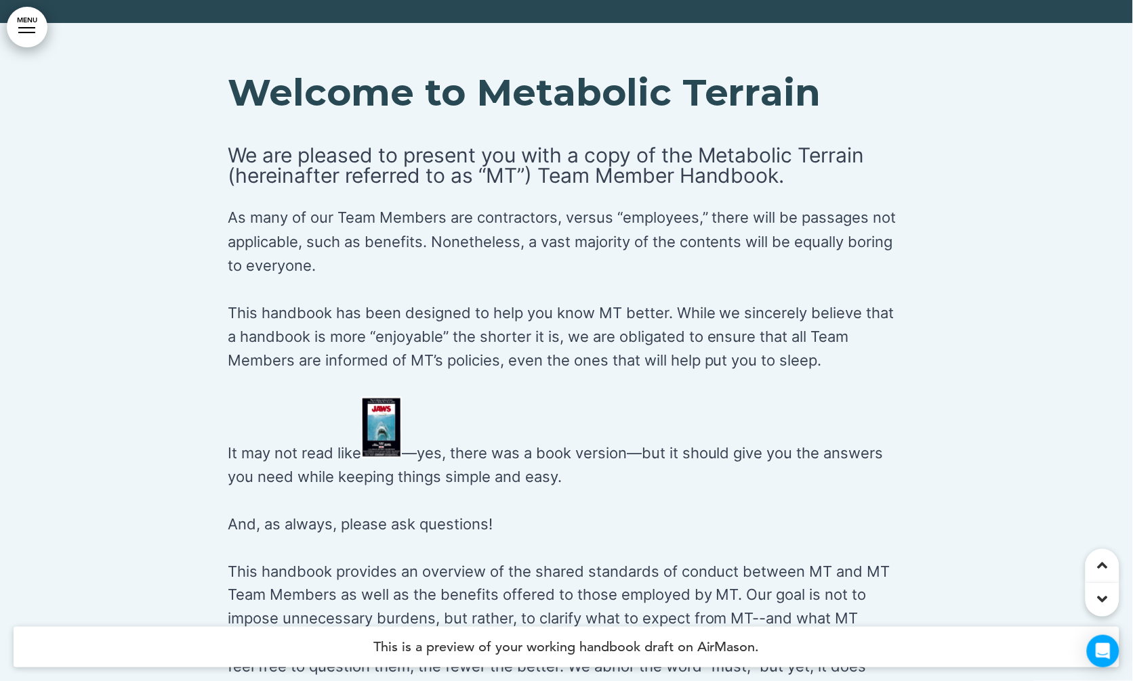 The image size is (1133, 681). What do you see at coordinates (566, 92) in the screenshot?
I see `h1: Welcome to Metabolic Terrain` at bounding box center [566, 92].